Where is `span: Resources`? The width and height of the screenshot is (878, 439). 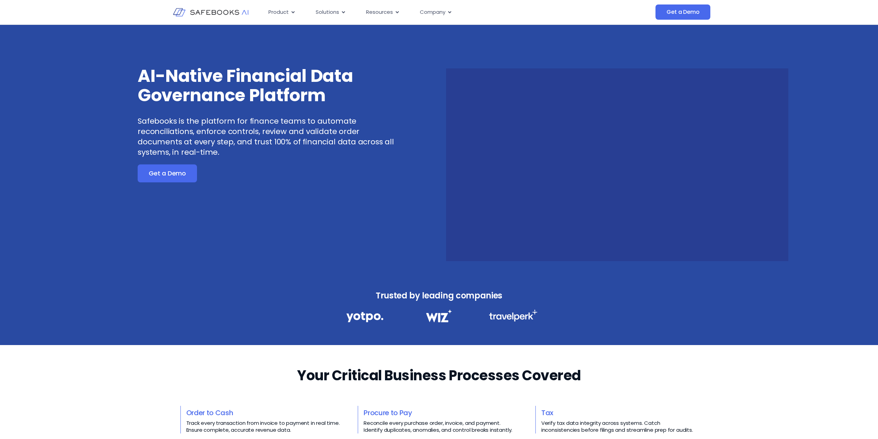
span: Resources is located at coordinates (380, 12).